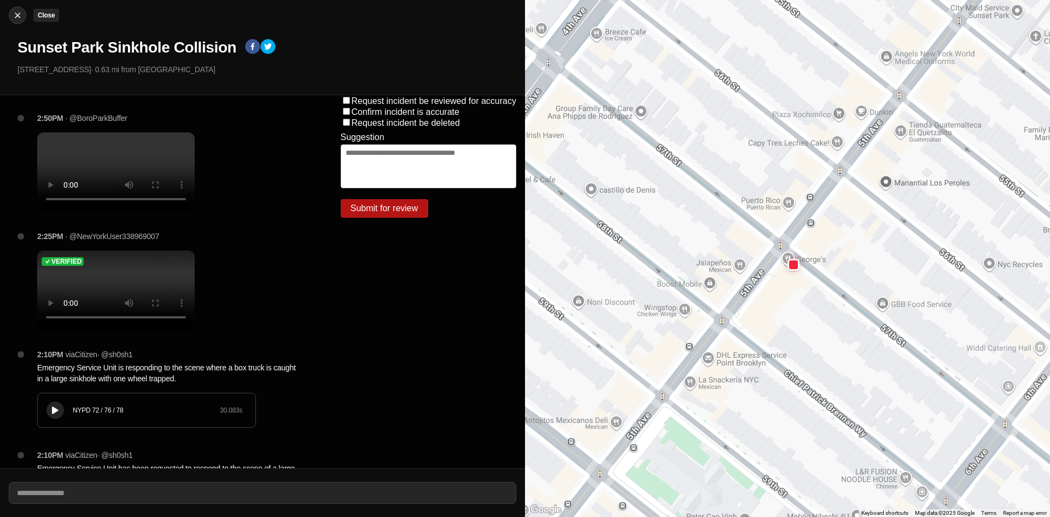 Image resolution: width=1050 pixels, height=517 pixels. Describe the element at coordinates (546, 510) in the screenshot. I see `a: Open this area in Google Maps (opens a new window)` at that location.